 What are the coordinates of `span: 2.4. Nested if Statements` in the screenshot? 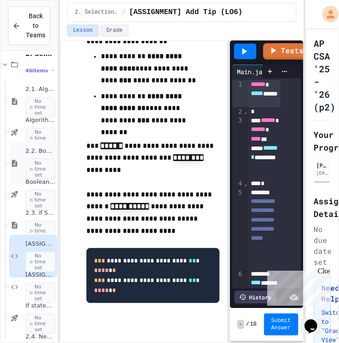 It's located at (40, 336).